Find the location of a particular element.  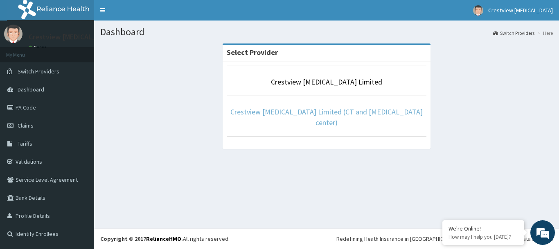

div: We're Online! is located at coordinates (484, 228).